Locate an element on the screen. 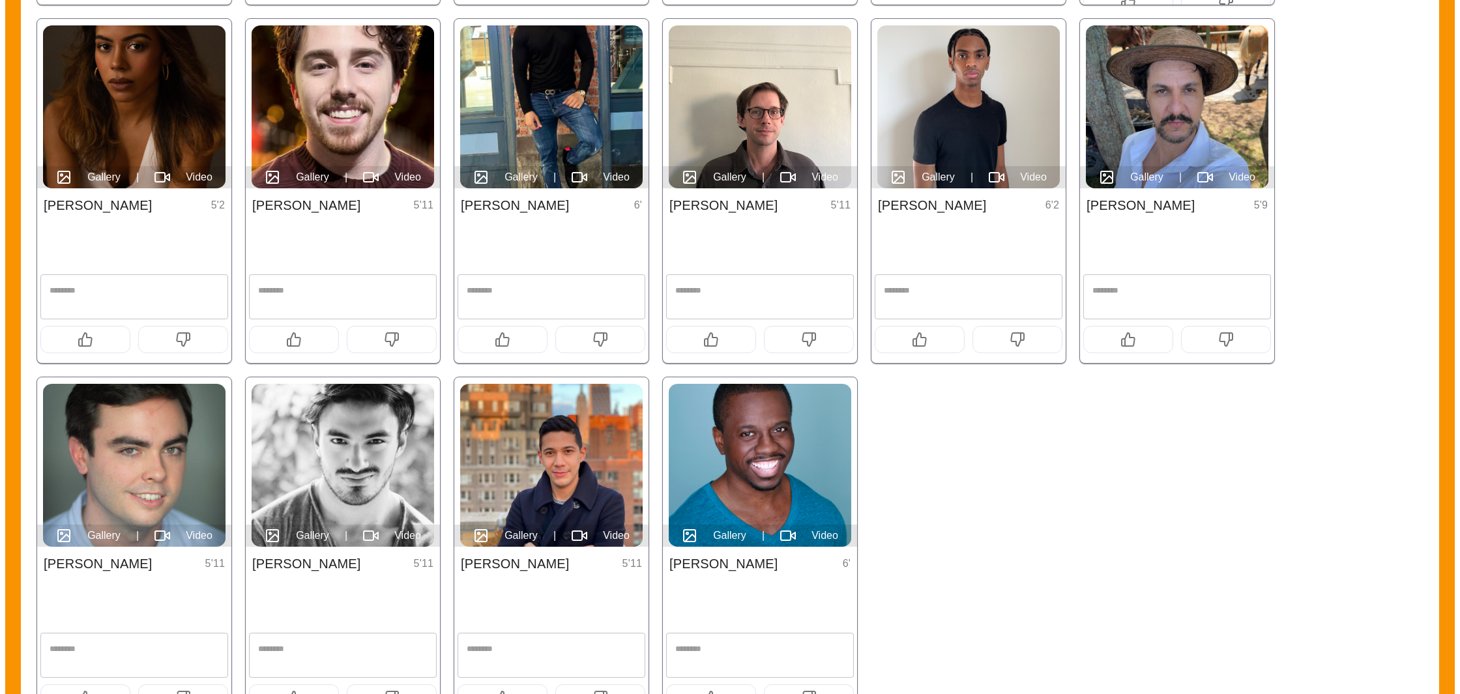 This screenshot has height=694, width=1460. img: Will Olivera is located at coordinates (1177, 107).